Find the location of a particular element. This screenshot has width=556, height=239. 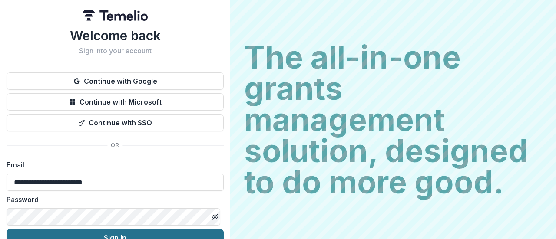

h2: Sign into your account is located at coordinates (115, 51).